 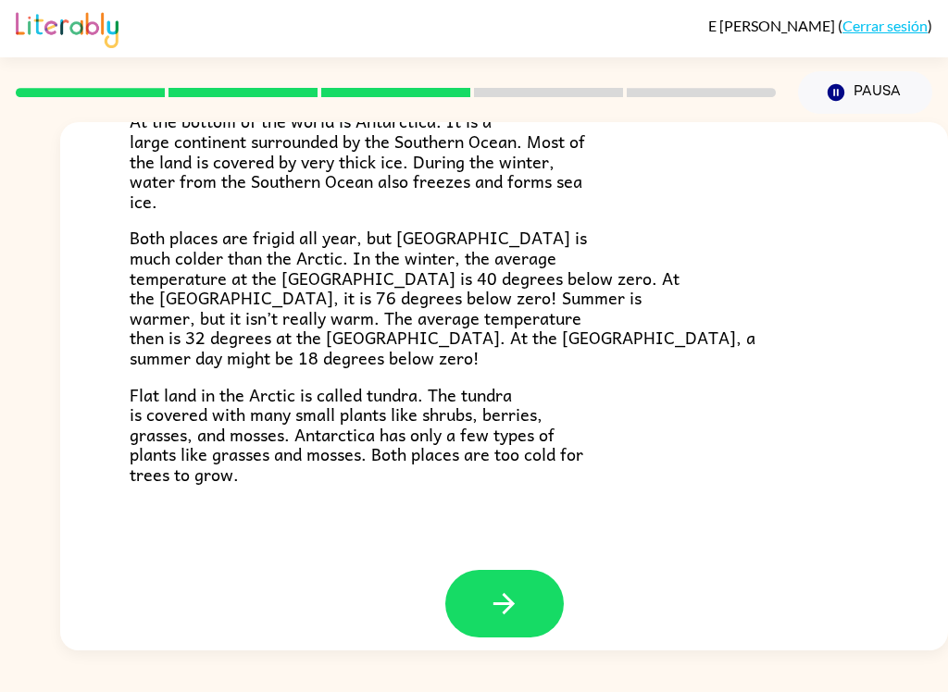 I want to click on span: At the bottom of the world is Antarctica. It is a large continent surrounded by the Southern Ocea..., so click(x=357, y=160).